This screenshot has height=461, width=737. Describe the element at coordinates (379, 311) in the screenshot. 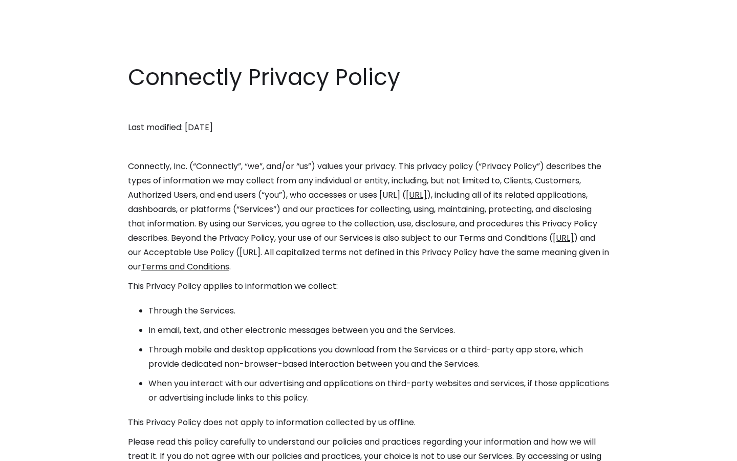

I see `li: Through the Services.` at that location.